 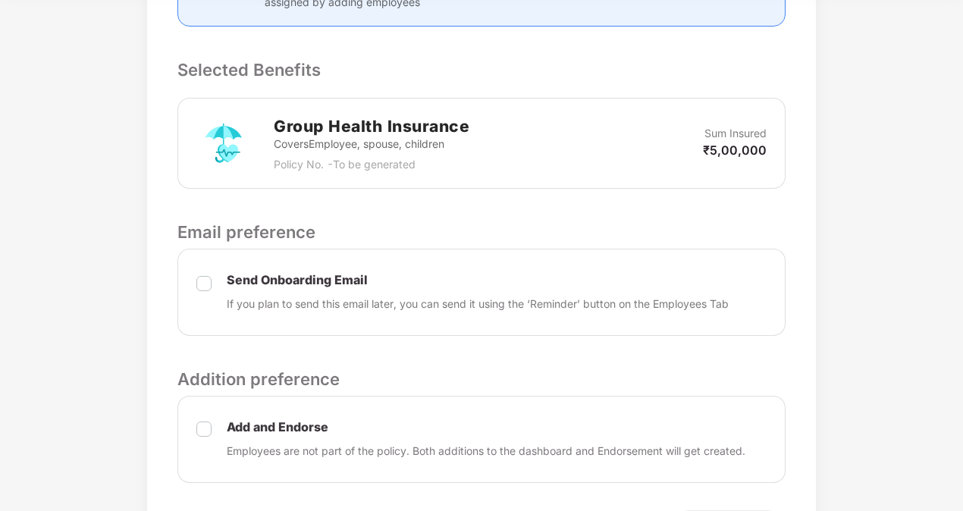 What do you see at coordinates (477, 280) in the screenshot?
I see `p: Send Onboarding Email` at bounding box center [477, 280].